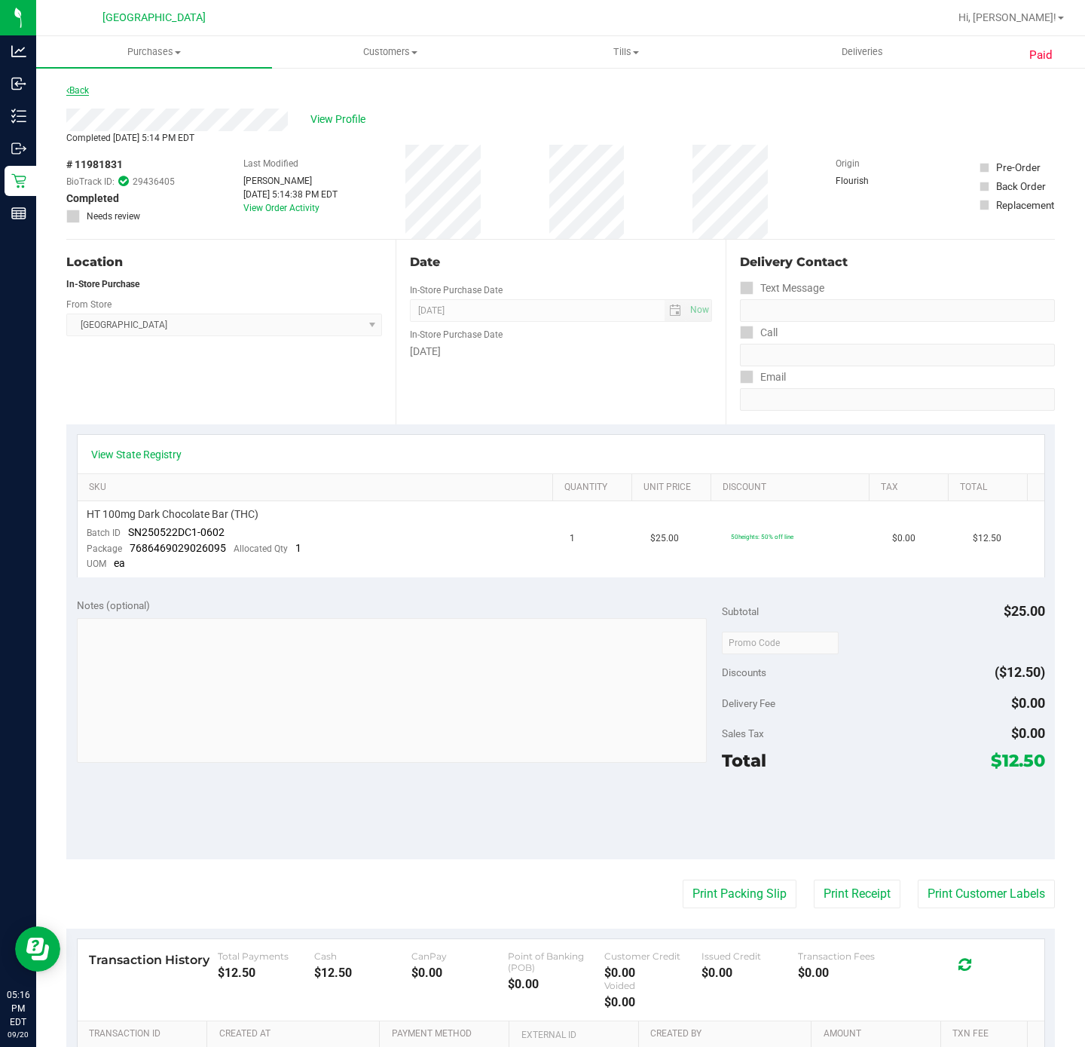 This screenshot has height=1047, width=1085. What do you see at coordinates (113, 216) in the screenshot?
I see `span: Needs review` at bounding box center [113, 216].